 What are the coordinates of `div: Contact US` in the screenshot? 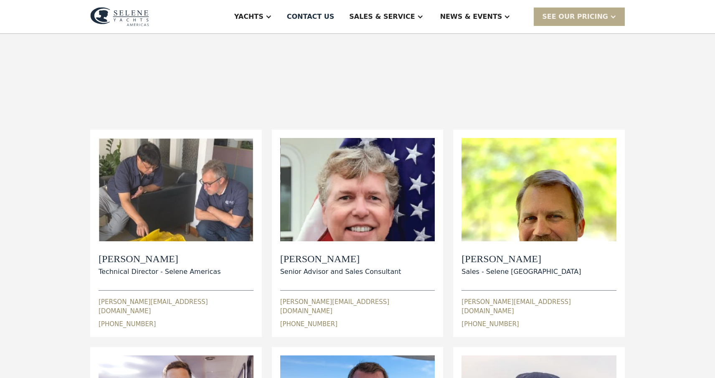 It's located at (311, 17).